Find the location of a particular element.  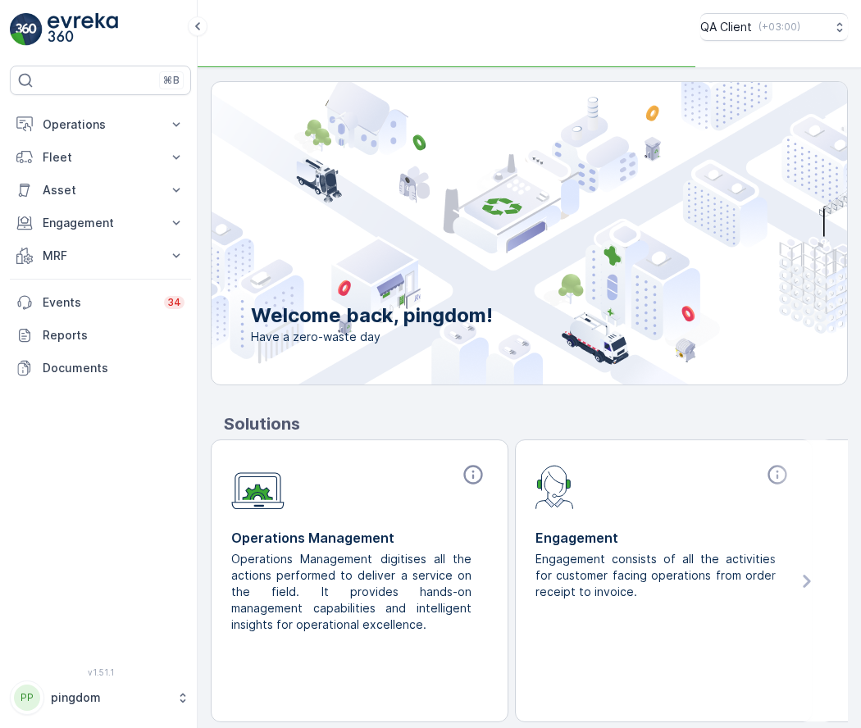

p: Documents is located at coordinates (113, 368).